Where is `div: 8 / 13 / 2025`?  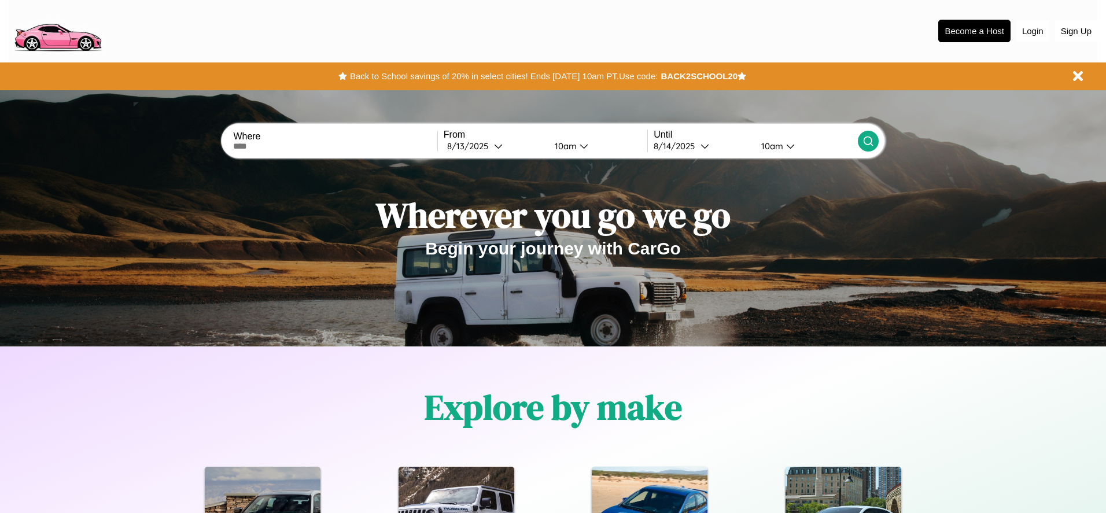 div: 8 / 13 / 2025 is located at coordinates (470, 146).